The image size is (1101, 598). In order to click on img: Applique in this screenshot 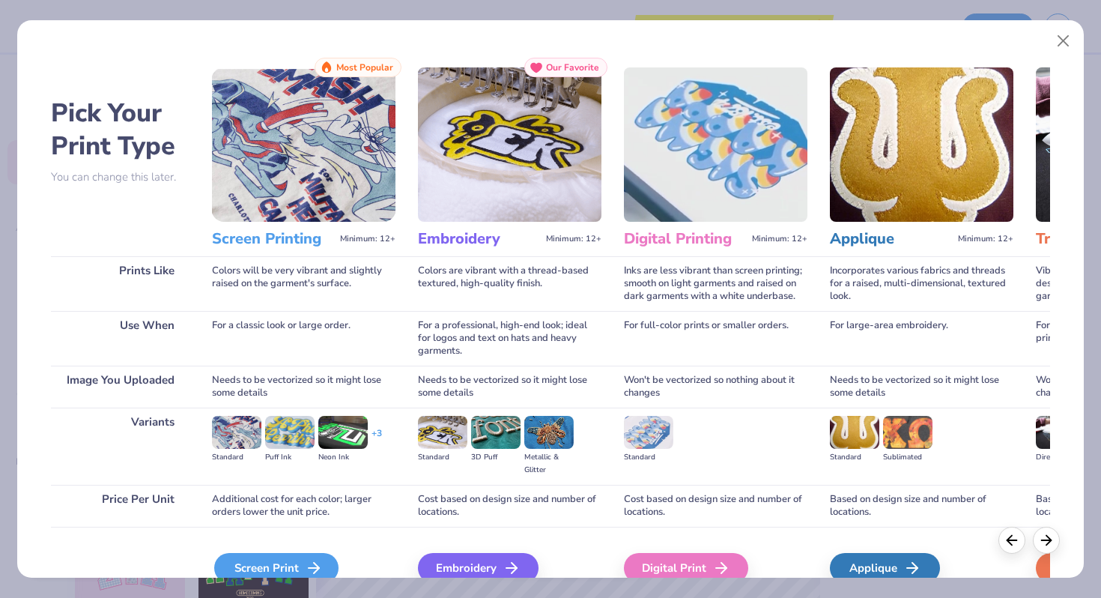, I will do `click(921, 145)`.